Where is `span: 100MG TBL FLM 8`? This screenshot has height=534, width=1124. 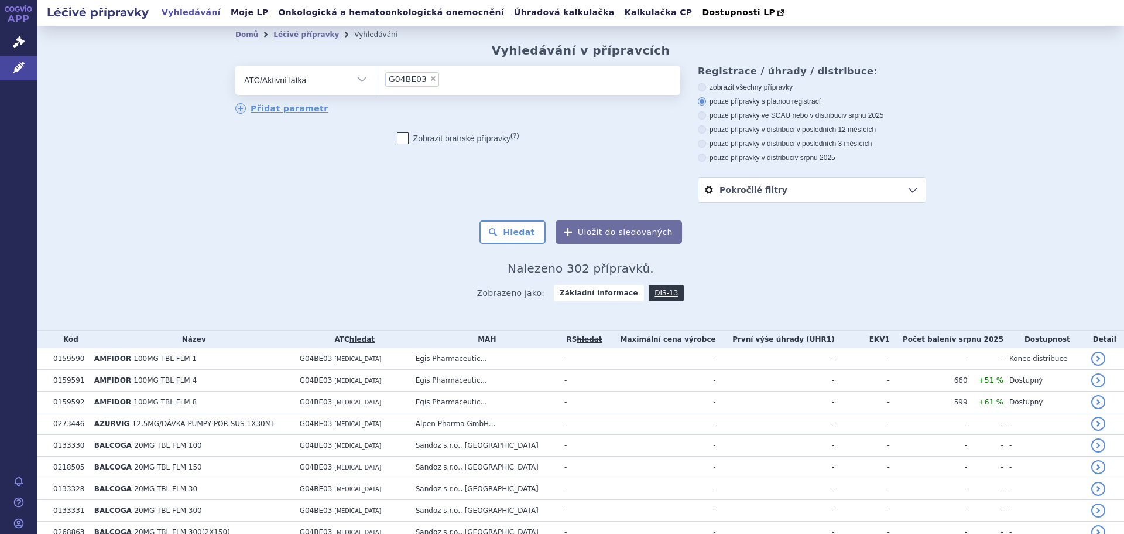 span: 100MG TBL FLM 8 is located at coordinates (165, 402).